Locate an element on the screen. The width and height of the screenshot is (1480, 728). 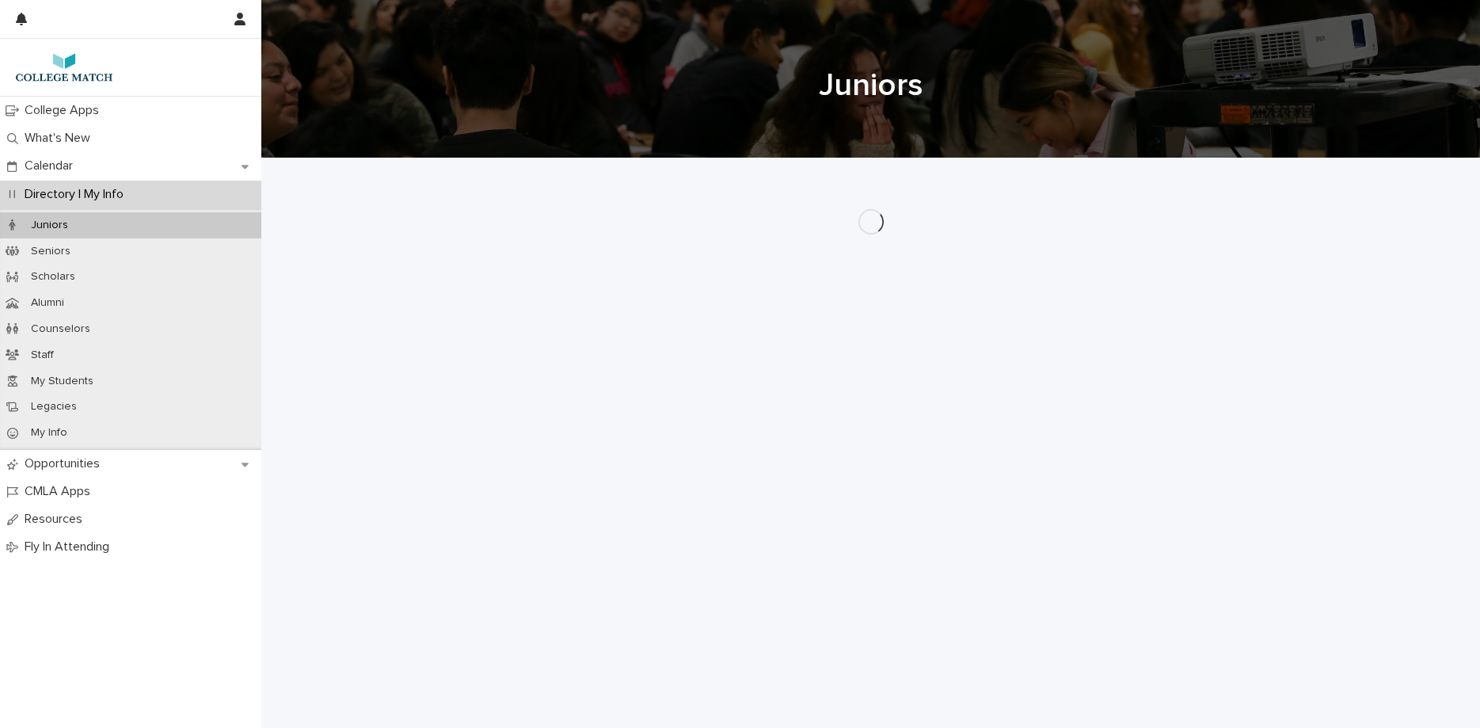
p: My Students is located at coordinates (62, 381).